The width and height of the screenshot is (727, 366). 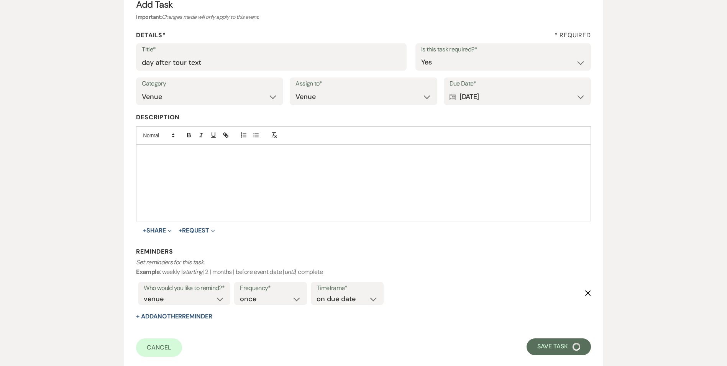 What do you see at coordinates (210, 17) in the screenshot?
I see `i: Changes made will only apply to this event.` at bounding box center [210, 17].